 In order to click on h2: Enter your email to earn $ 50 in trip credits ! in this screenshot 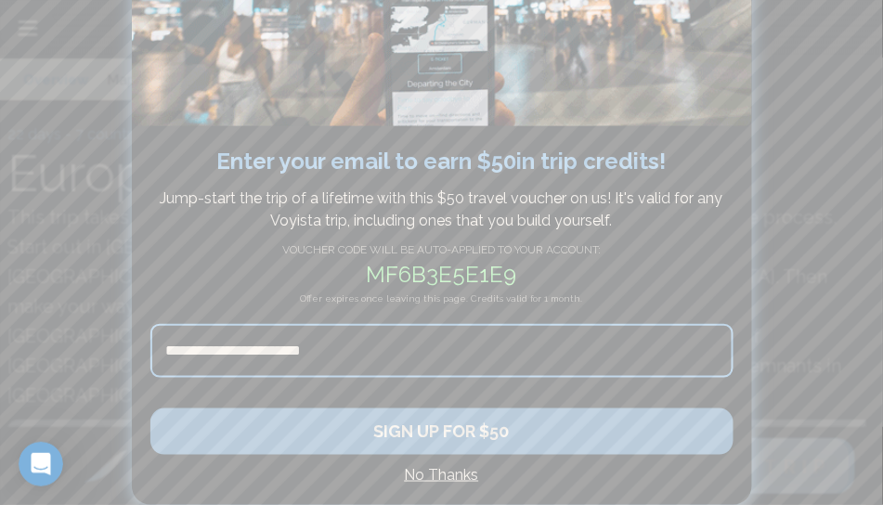, I will do `click(442, 162)`.